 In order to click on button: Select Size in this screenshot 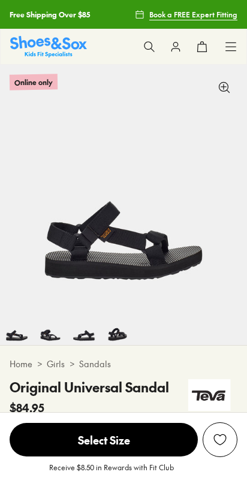, I will do `click(104, 440)`.